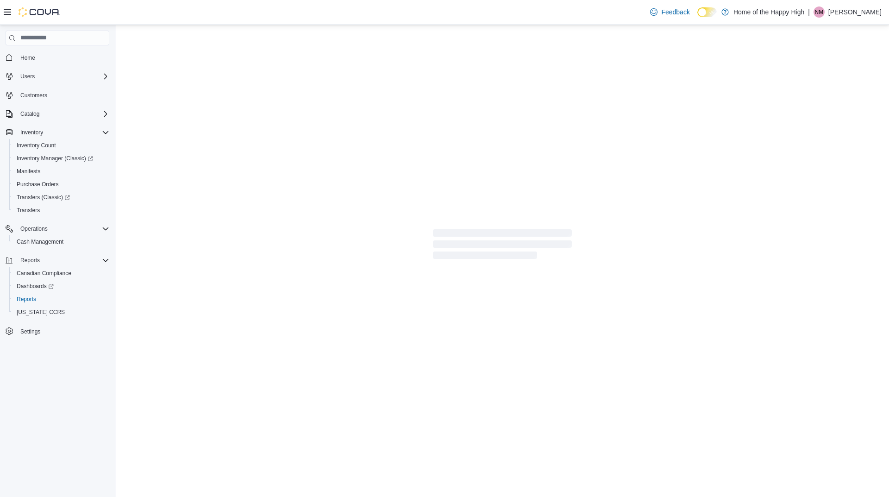 The width and height of the screenshot is (889, 497). I want to click on input: Dark Mode, so click(707, 12).